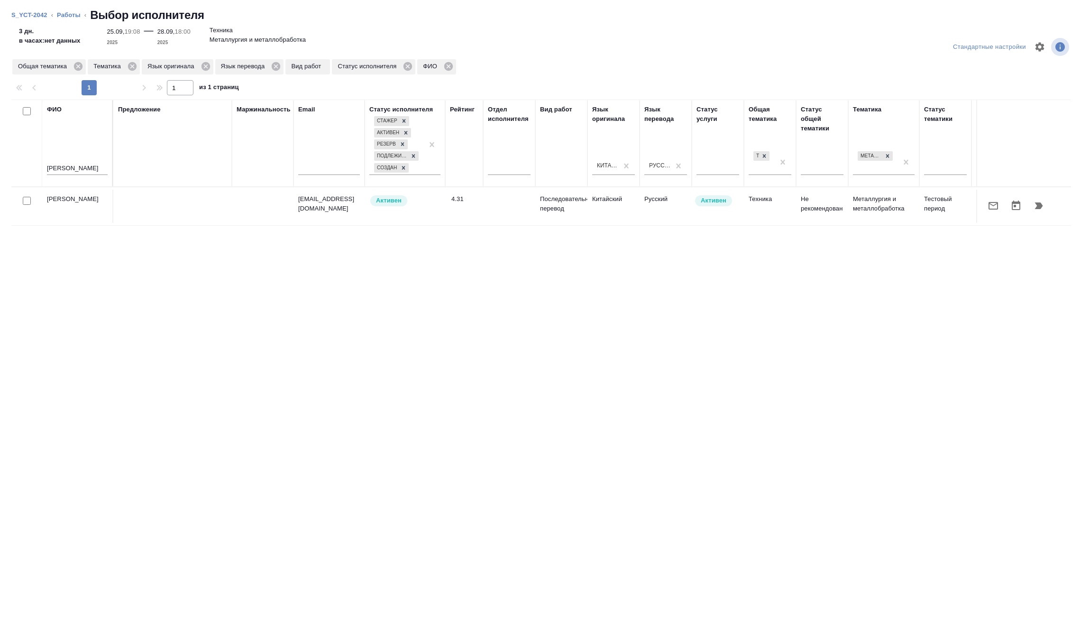  What do you see at coordinates (245, 66) in the screenshot?
I see `p: Язык перевода` at bounding box center [245, 66].